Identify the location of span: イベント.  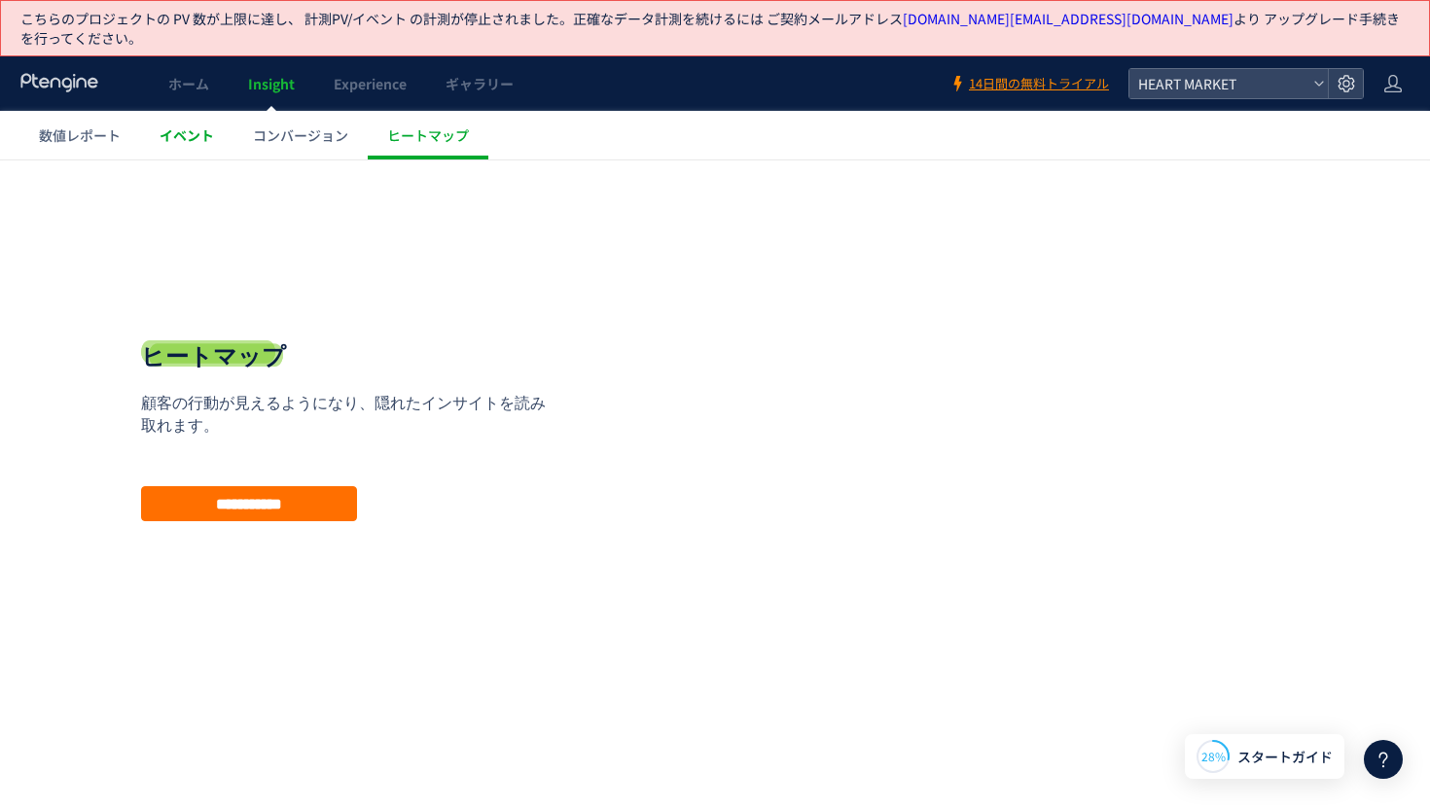
(187, 135).